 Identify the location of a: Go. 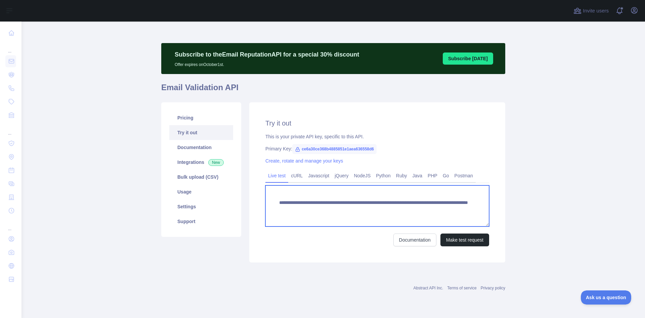
(446, 175).